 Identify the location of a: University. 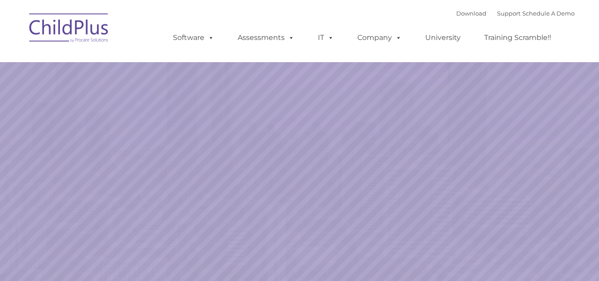
(443, 38).